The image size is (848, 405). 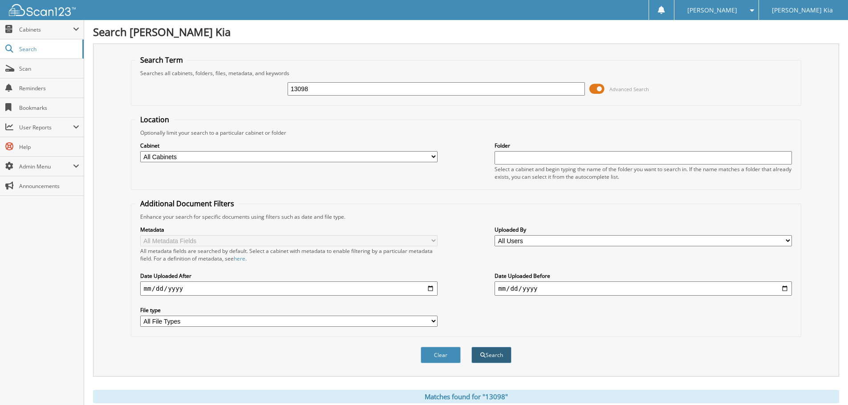 I want to click on label: Date Uploaded After, so click(x=289, y=276).